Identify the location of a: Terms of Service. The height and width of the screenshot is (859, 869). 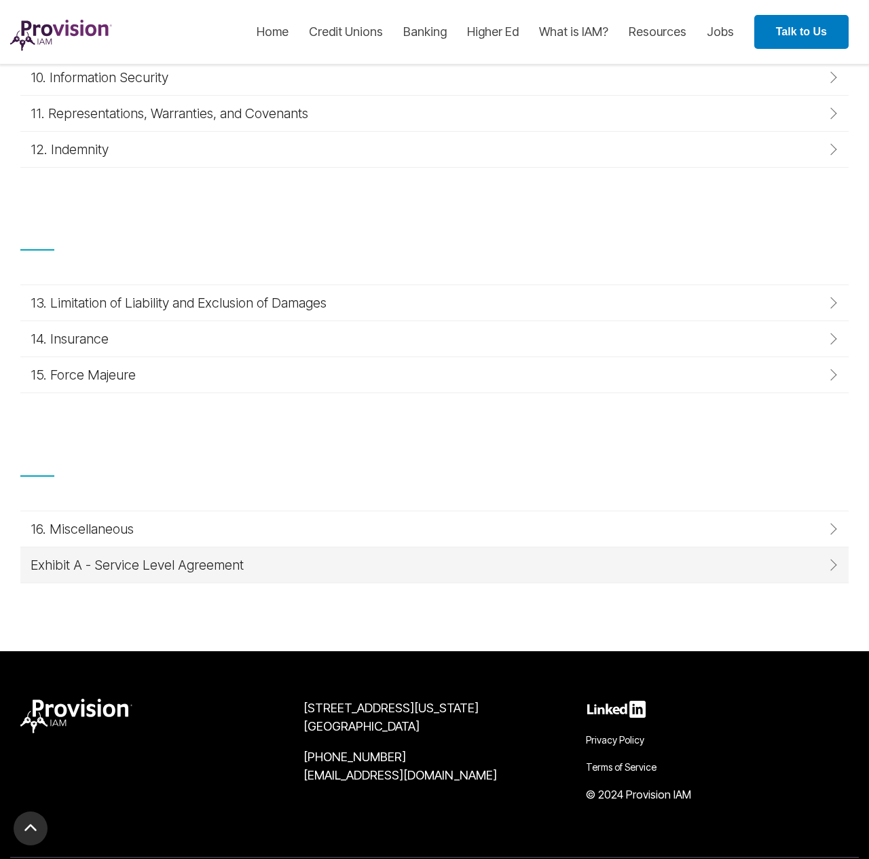
(625, 768).